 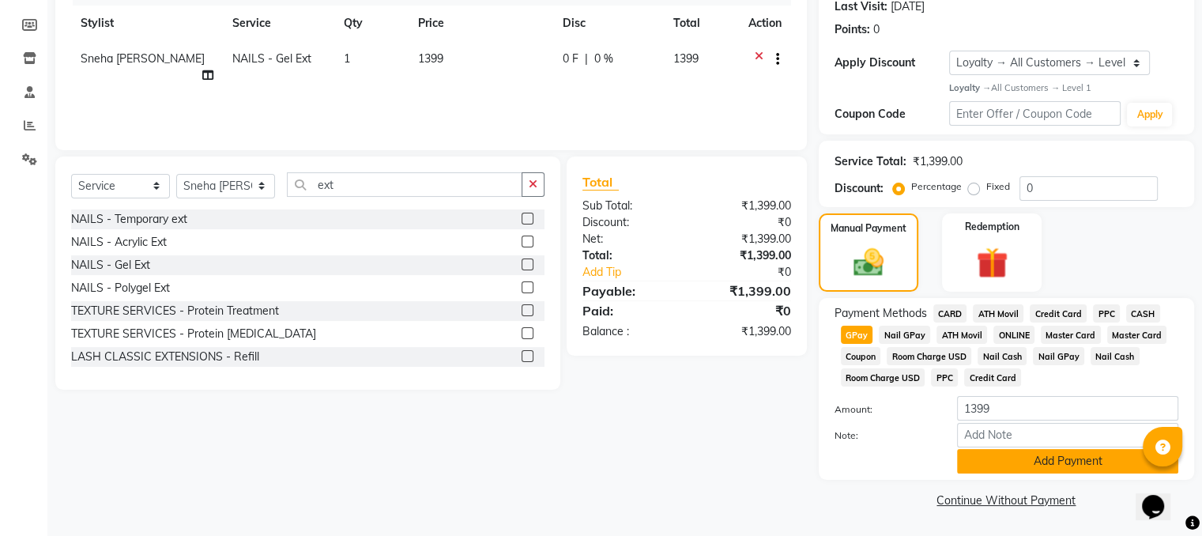 What do you see at coordinates (371, 23) in the screenshot?
I see `th: Qty` at bounding box center [371, 23].